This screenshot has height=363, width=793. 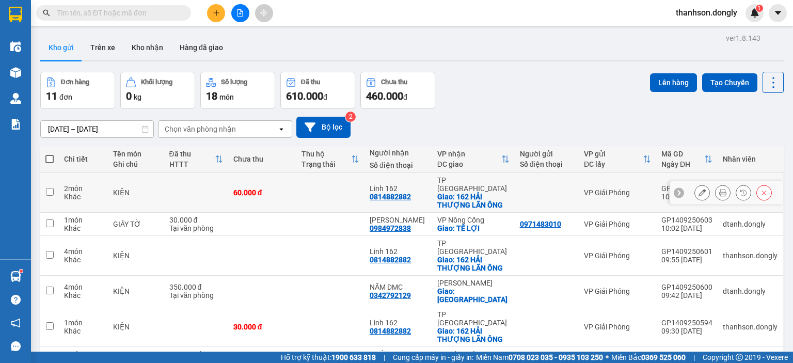 I want to click on button: Hàng đã giao, so click(x=201, y=48).